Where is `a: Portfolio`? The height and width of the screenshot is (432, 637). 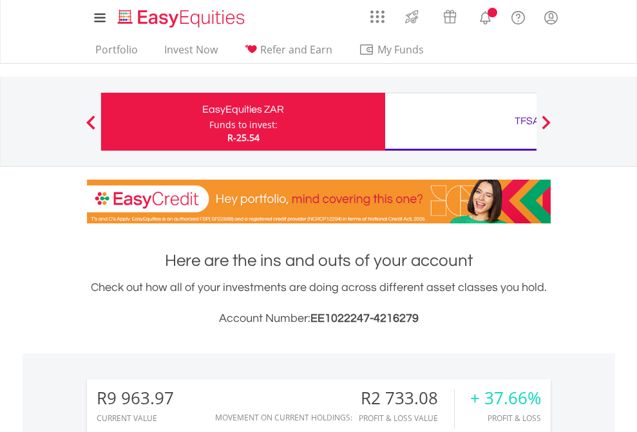
a: Portfolio is located at coordinates (117, 53).